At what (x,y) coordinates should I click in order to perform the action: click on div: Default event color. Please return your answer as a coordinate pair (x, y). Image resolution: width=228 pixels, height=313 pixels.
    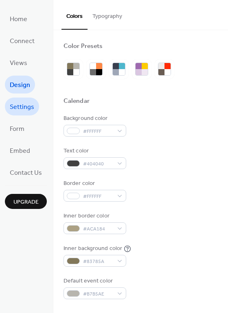
    Looking at the image, I should click on (94, 281).